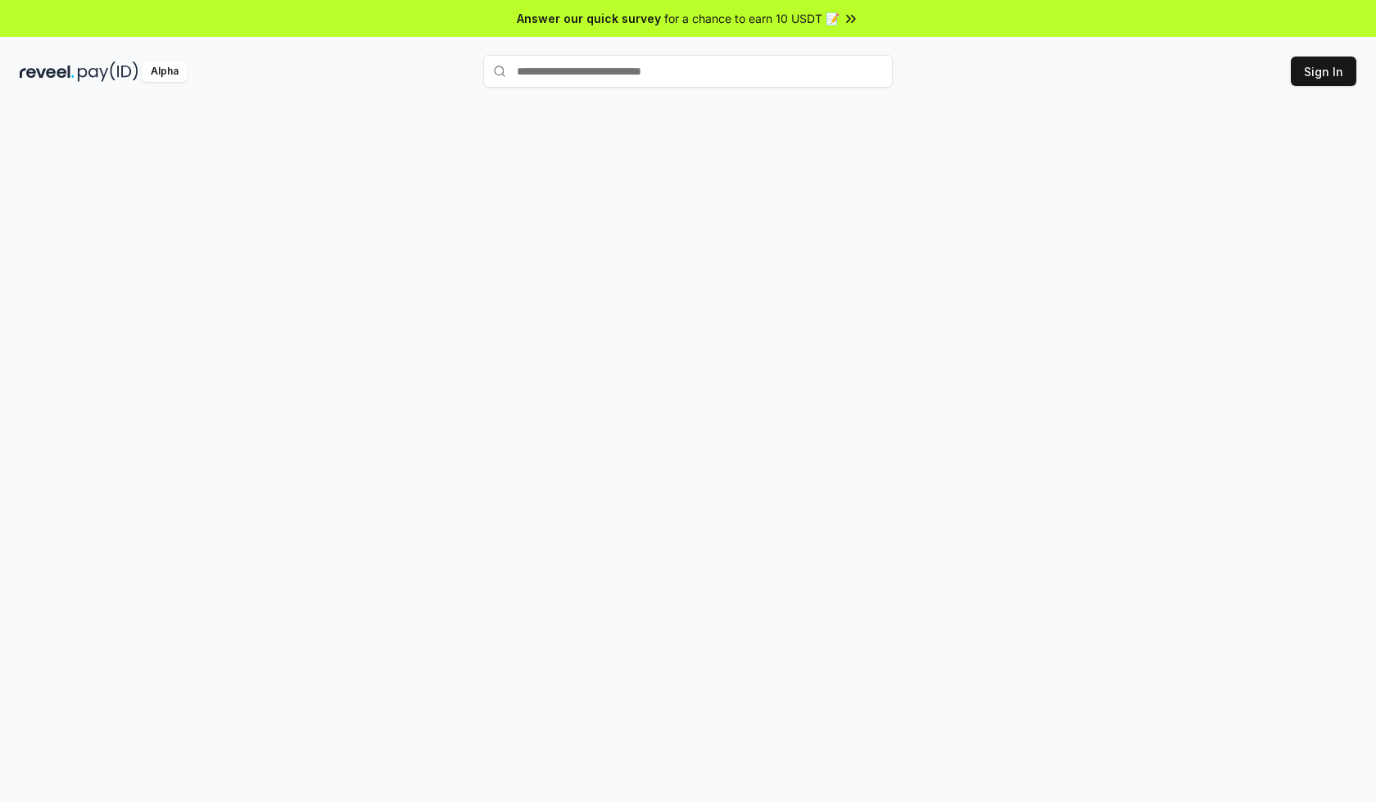 This screenshot has height=802, width=1376. What do you see at coordinates (108, 71) in the screenshot?
I see `img: pay_id` at bounding box center [108, 71].